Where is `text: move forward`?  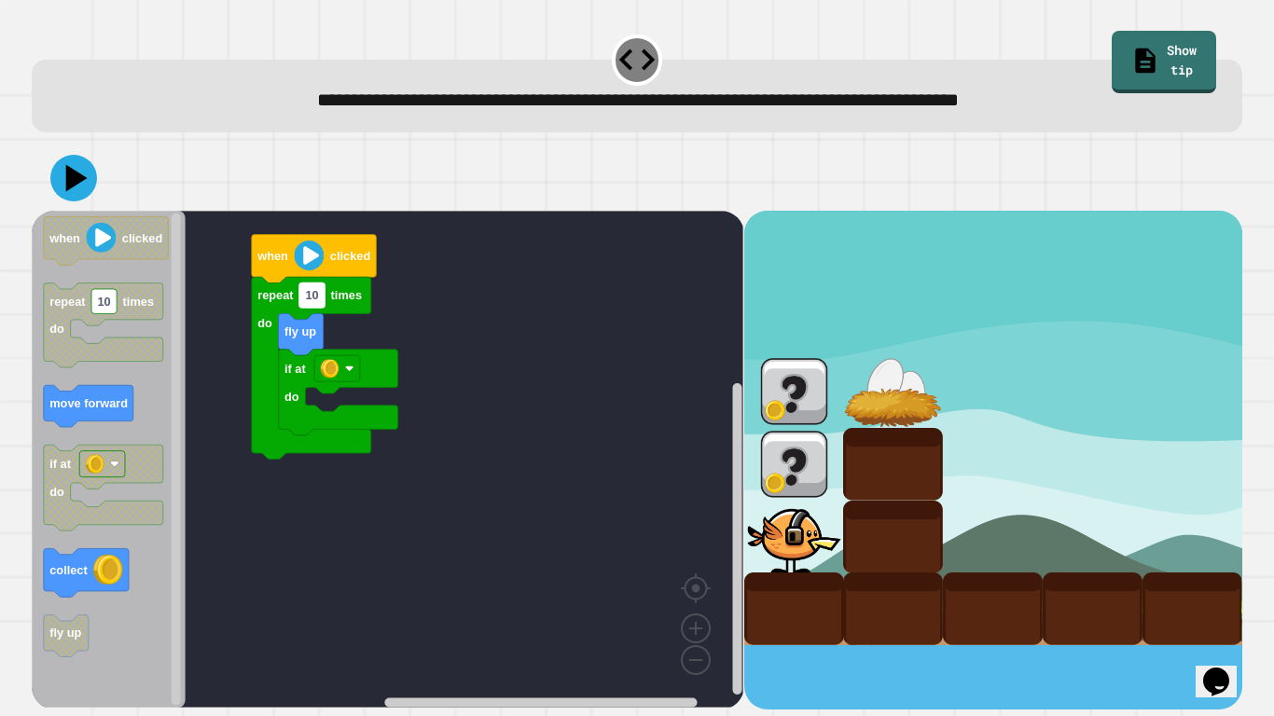 text: move forward is located at coordinates (89, 403).